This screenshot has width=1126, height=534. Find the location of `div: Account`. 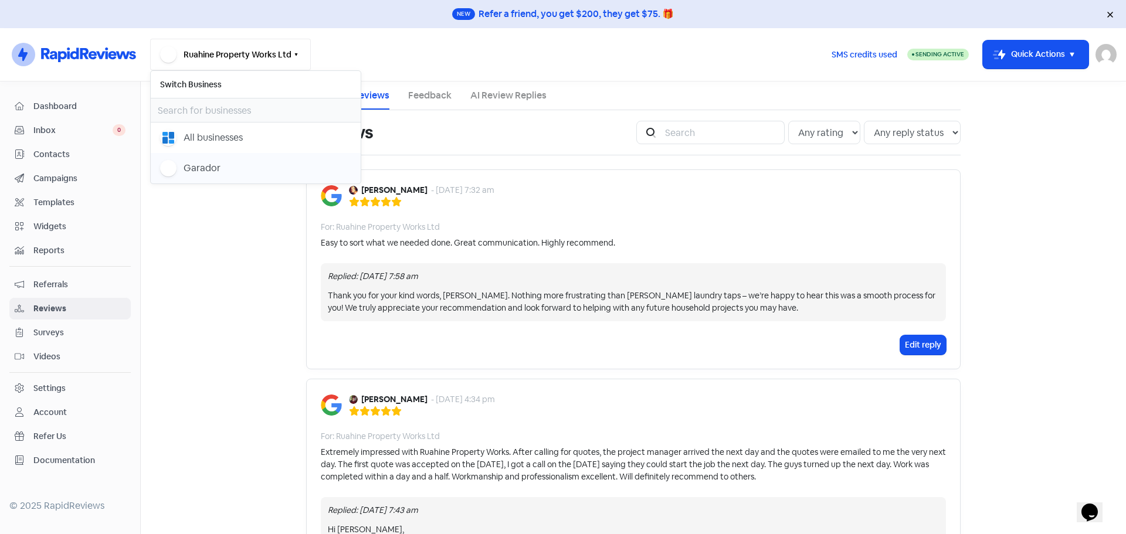

div: Account is located at coordinates (50, 412).